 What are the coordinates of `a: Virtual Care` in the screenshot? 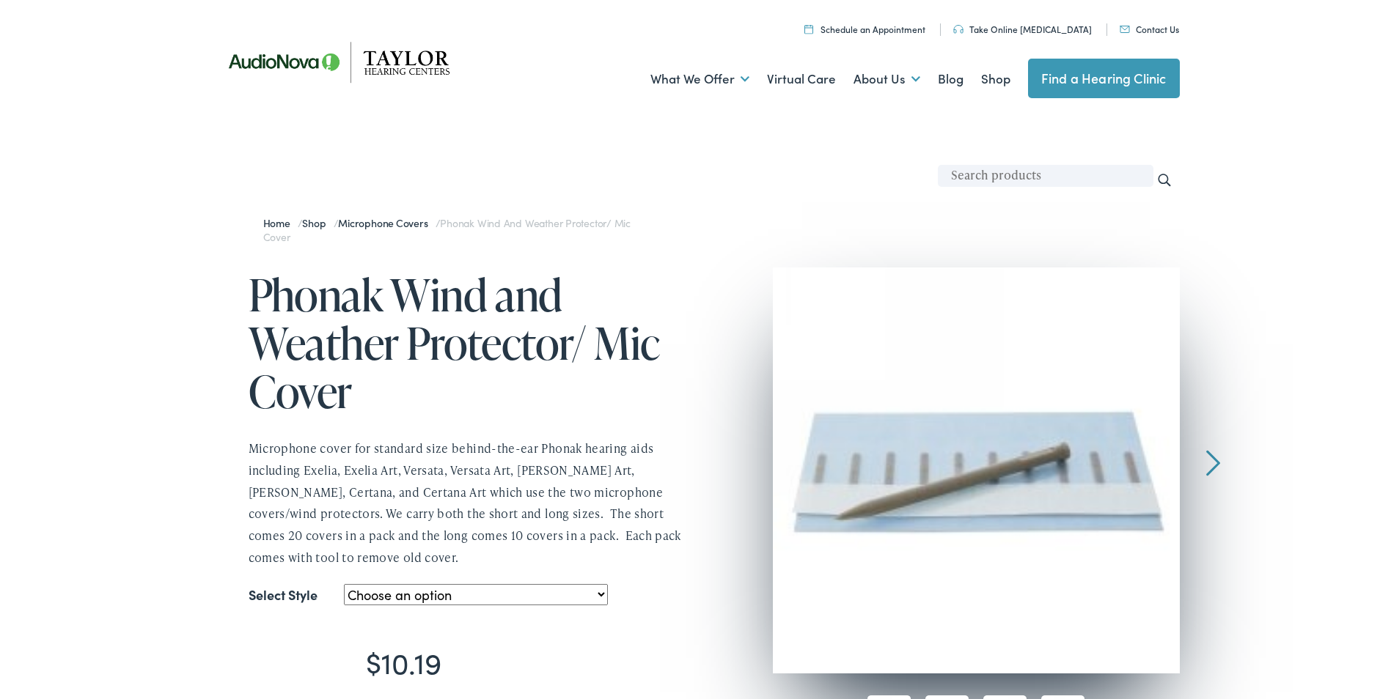 It's located at (801, 79).